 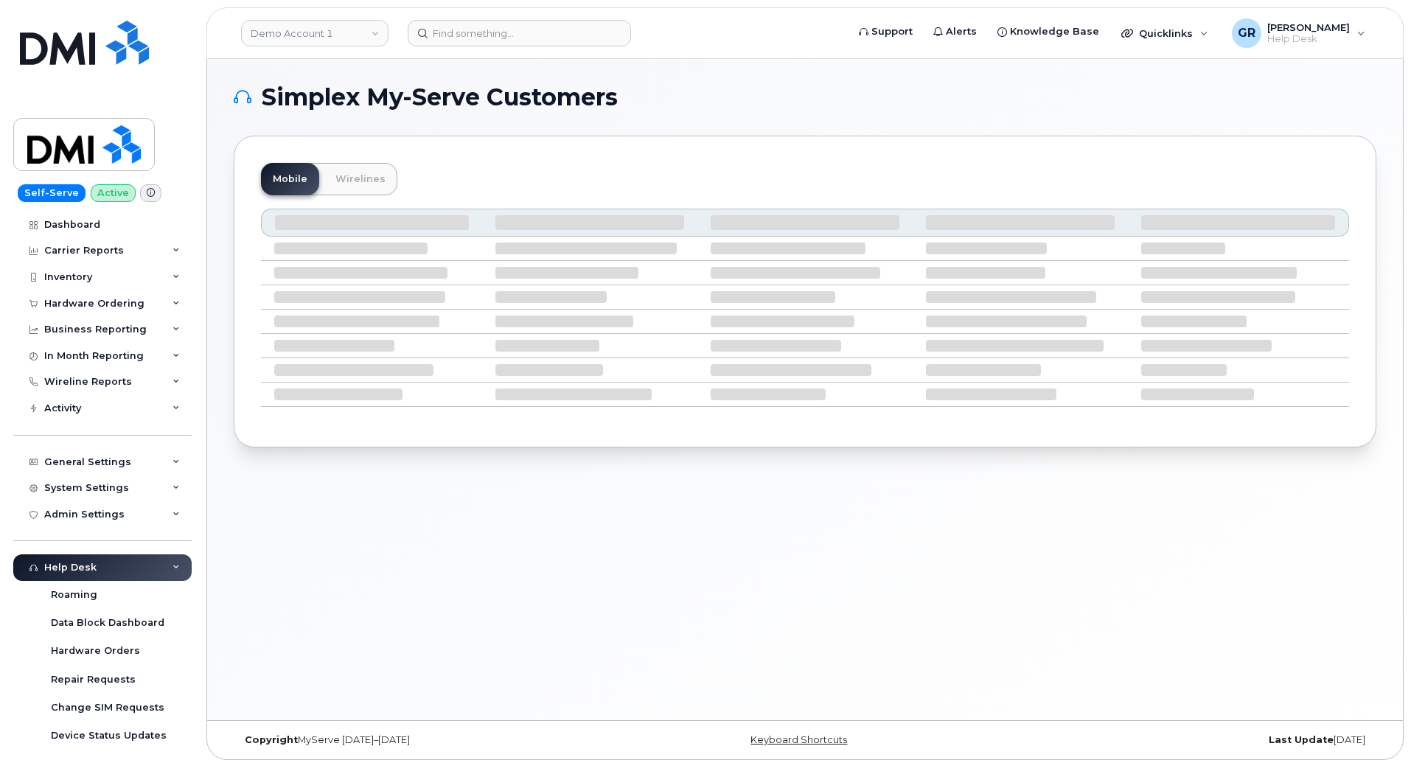 What do you see at coordinates (439, 97) in the screenshot?
I see `span: Simplex My-Serve Customers` at bounding box center [439, 97].